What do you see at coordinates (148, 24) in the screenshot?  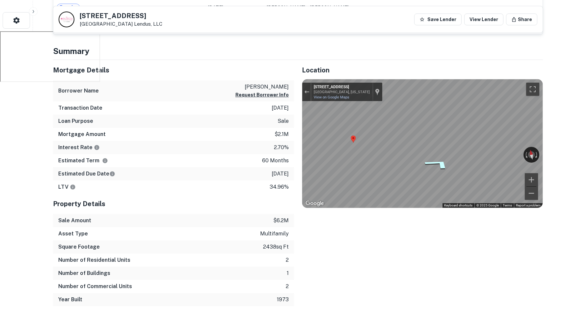 I see `a: Lendus, LLC` at bounding box center [148, 24].